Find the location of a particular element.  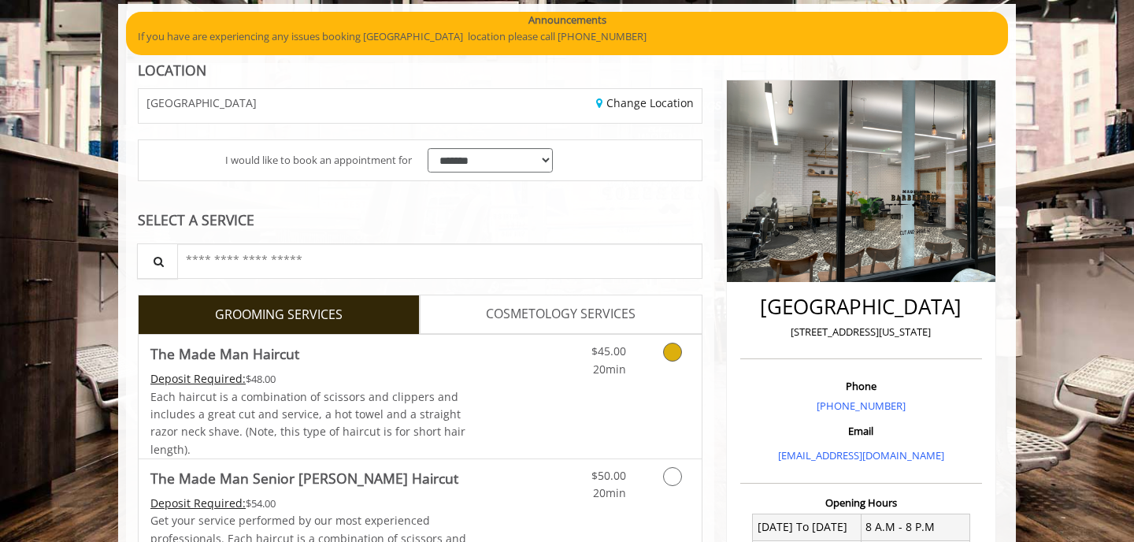

span: Each haircut is a combination of scissors and clippers and includes a great cut and service, a ho... is located at coordinates (308, 423).